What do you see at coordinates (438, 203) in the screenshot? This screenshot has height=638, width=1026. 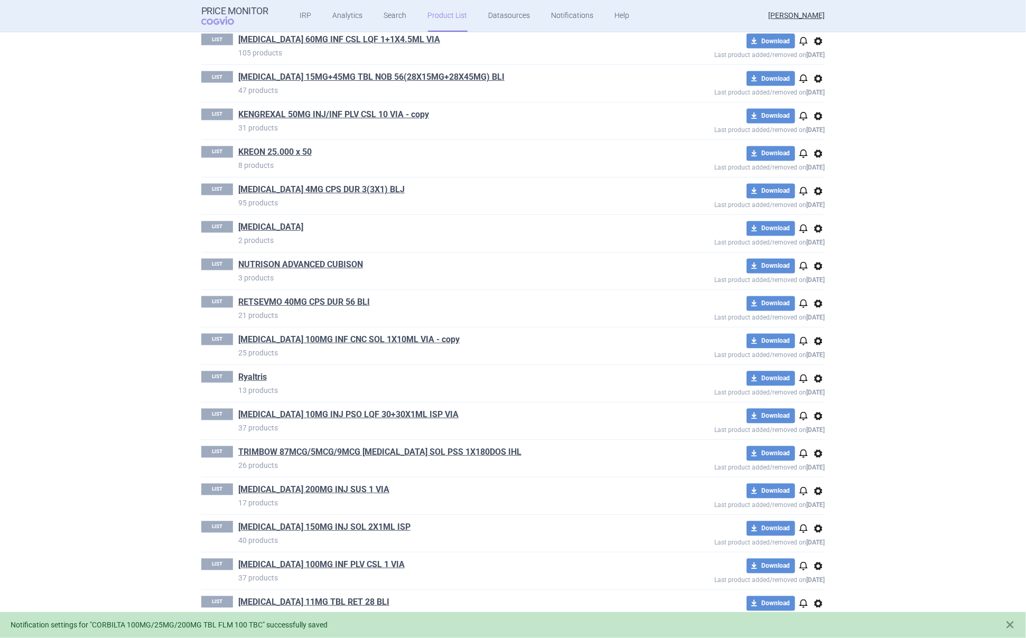 I see `p: 95 products` at bounding box center [438, 203].